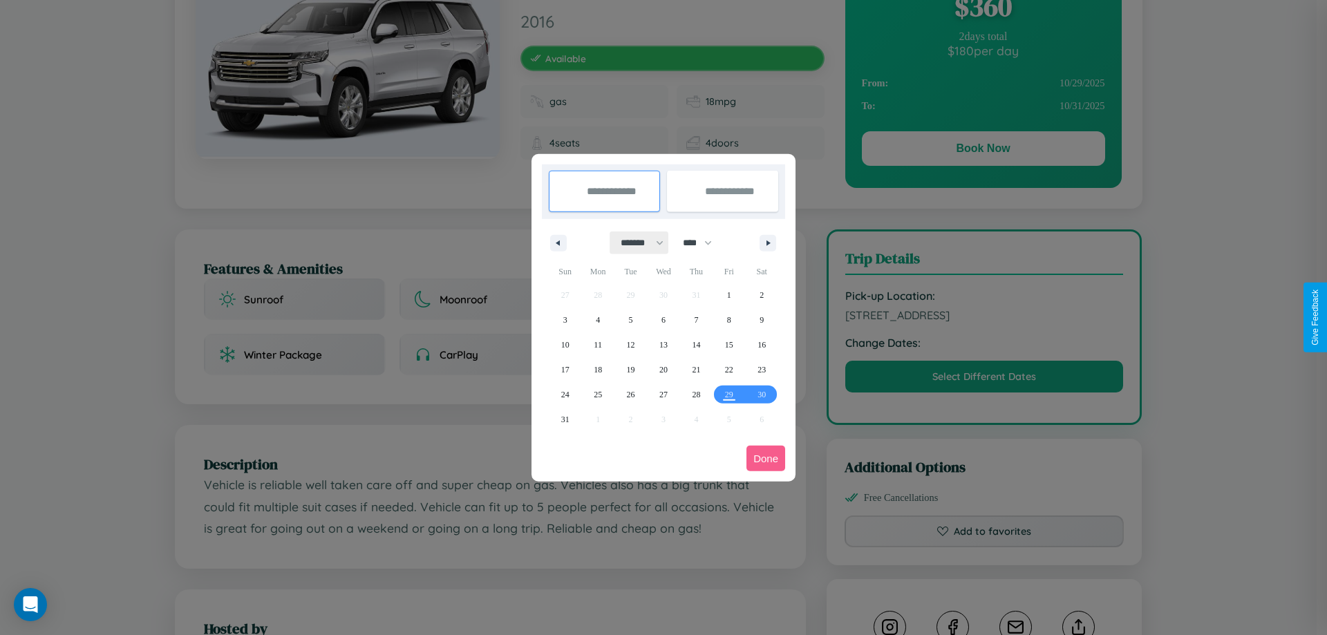 This screenshot has height=635, width=1327. Describe the element at coordinates (696, 320) in the screenshot. I see `button: 7` at that location.